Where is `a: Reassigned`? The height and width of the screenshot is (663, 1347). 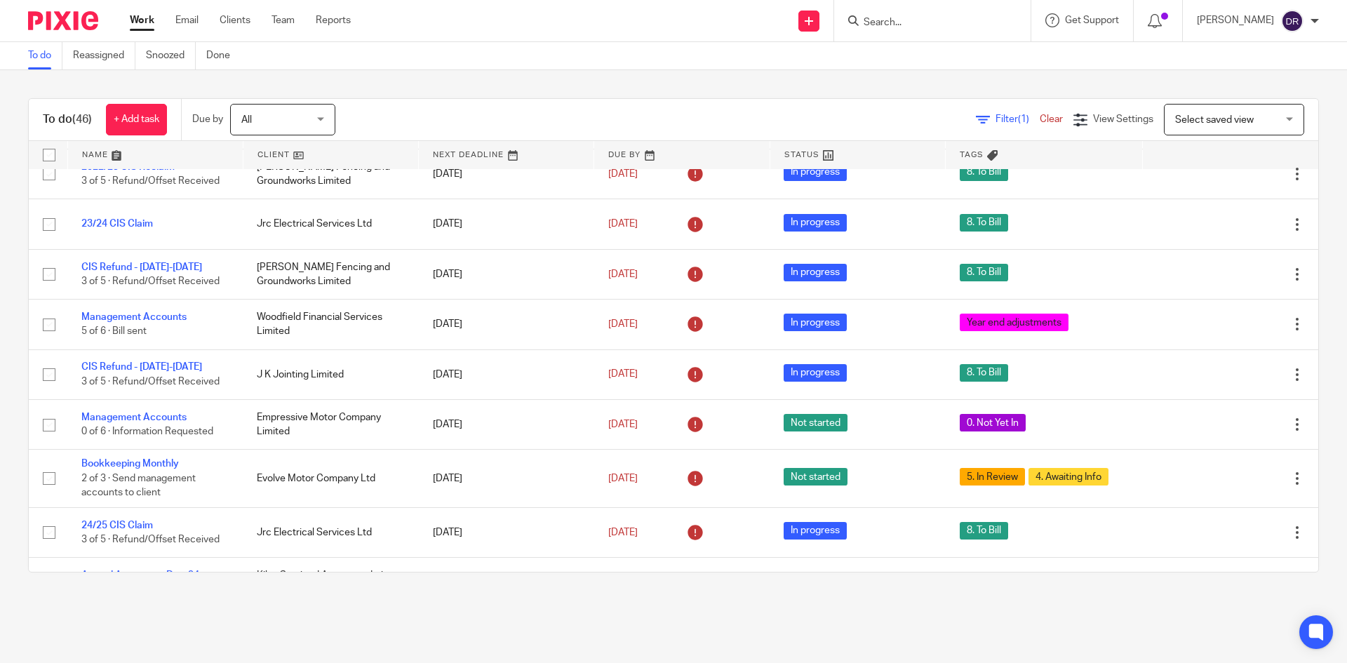 a: Reassigned is located at coordinates (104, 55).